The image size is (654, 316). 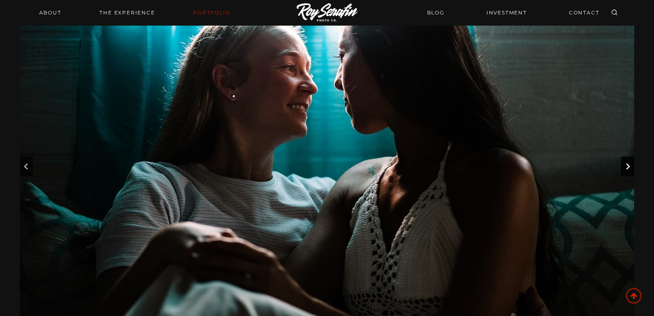 What do you see at coordinates (50, 13) in the screenshot?
I see `a: About` at bounding box center [50, 13].